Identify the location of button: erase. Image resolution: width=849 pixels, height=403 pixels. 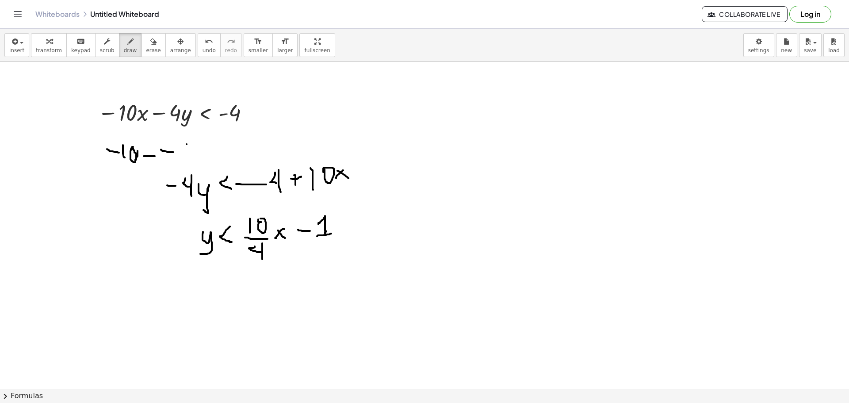
(153, 45).